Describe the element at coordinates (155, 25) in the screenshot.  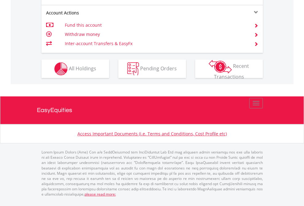
I see `td: Fund this account` at that location.